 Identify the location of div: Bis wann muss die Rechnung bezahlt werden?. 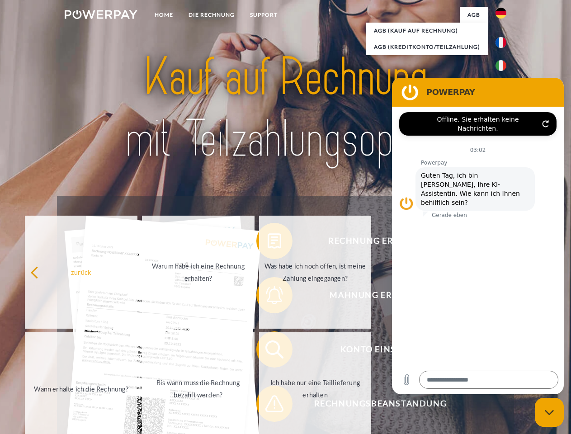
(198, 389).